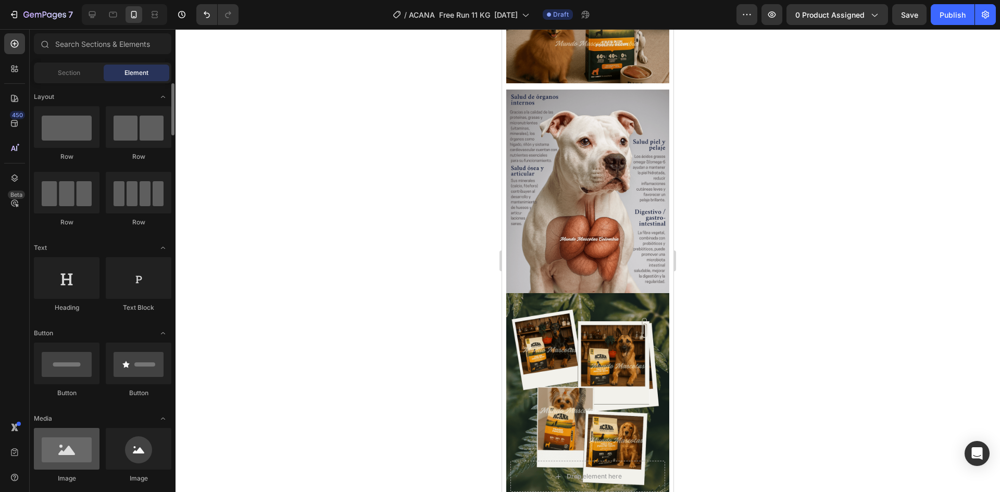 The image size is (1000, 492). What do you see at coordinates (70, 15) in the screenshot?
I see `p: 7` at bounding box center [70, 15].